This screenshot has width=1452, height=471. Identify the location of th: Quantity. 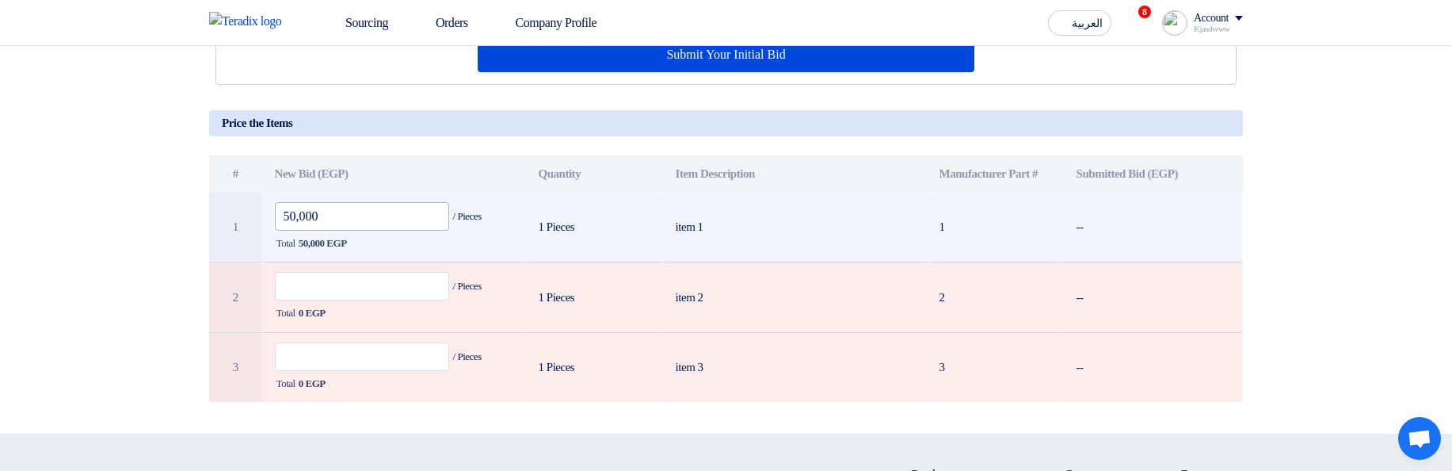
(593, 174).